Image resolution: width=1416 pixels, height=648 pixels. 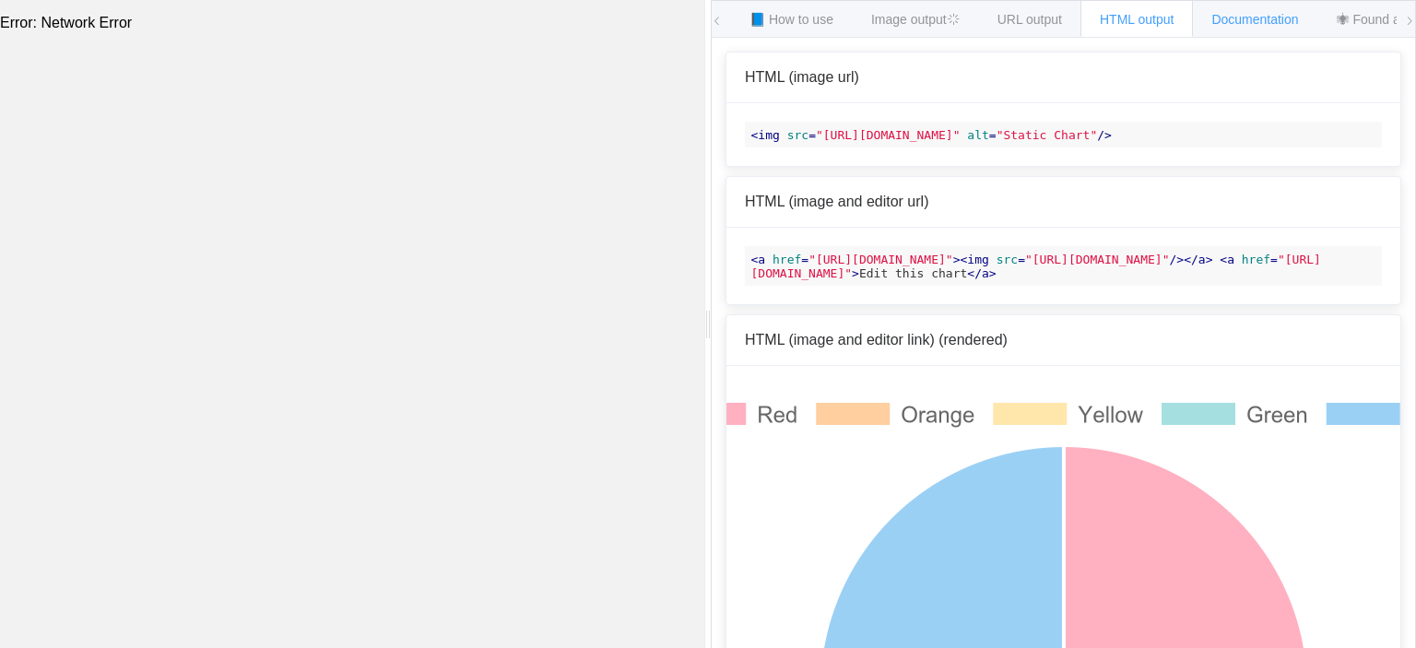 What do you see at coordinates (1063, 266) in the screenshot?
I see `code: Edit this chart` at bounding box center [1063, 266].